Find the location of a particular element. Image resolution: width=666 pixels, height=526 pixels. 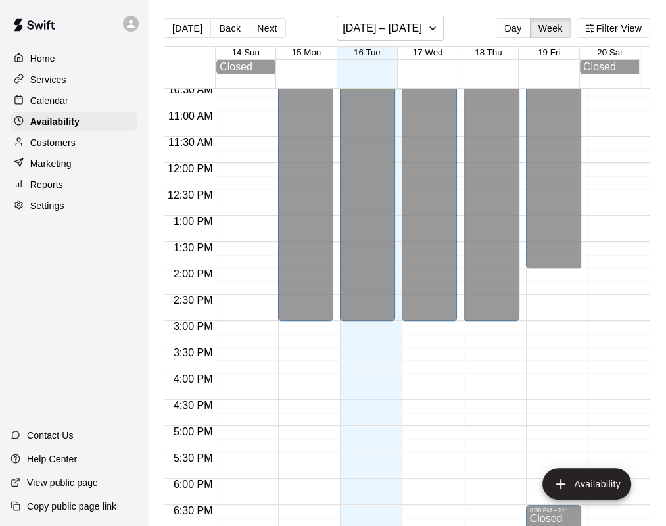

span: 16 Tue is located at coordinates (367, 52).